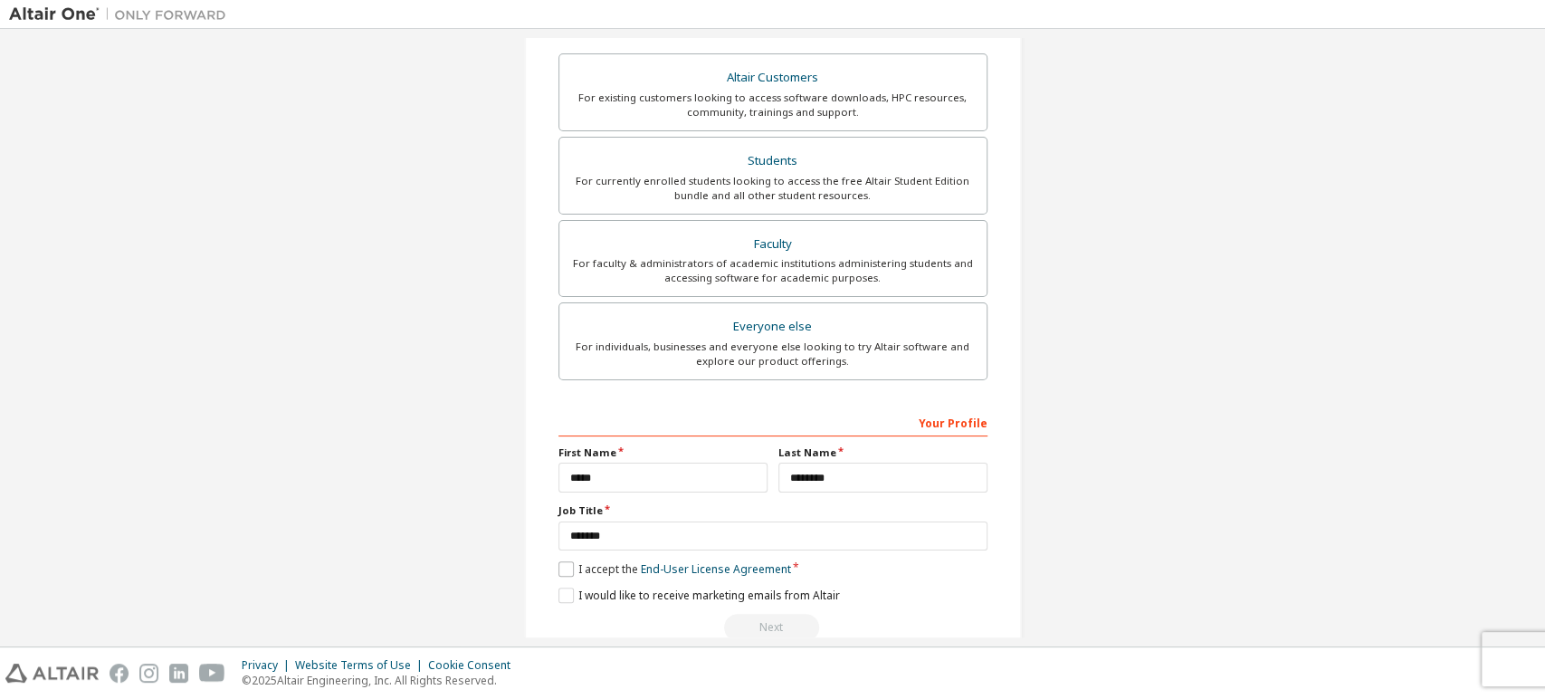 The width and height of the screenshot is (1545, 699). I want to click on label: First Name, so click(663, 453).